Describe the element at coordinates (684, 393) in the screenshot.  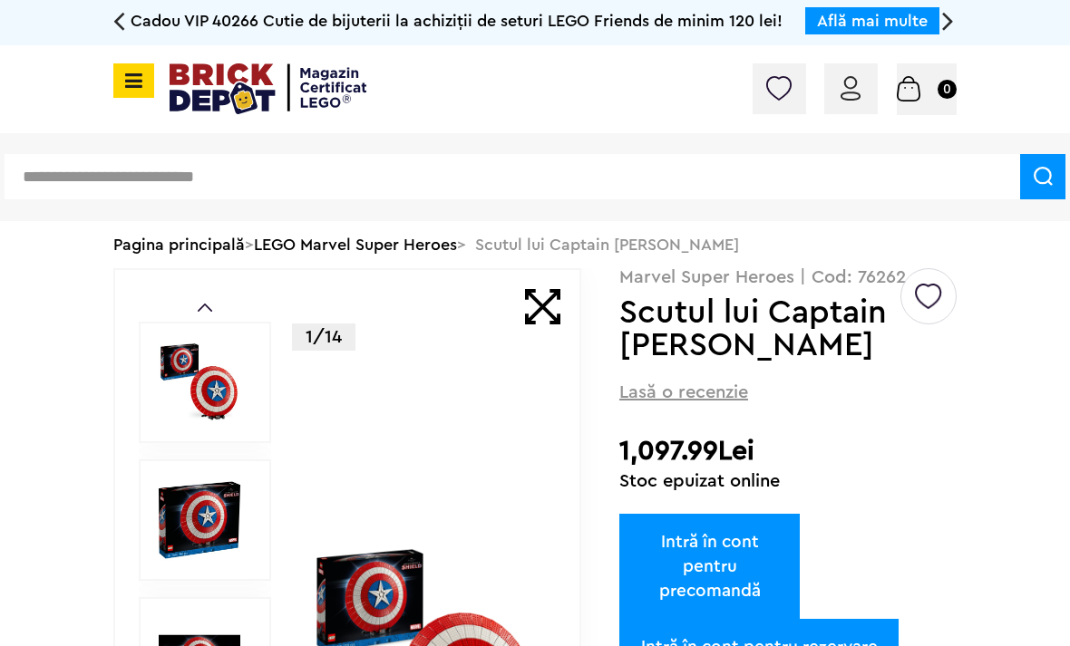
I see `span: Lasă o recenzie` at that location.